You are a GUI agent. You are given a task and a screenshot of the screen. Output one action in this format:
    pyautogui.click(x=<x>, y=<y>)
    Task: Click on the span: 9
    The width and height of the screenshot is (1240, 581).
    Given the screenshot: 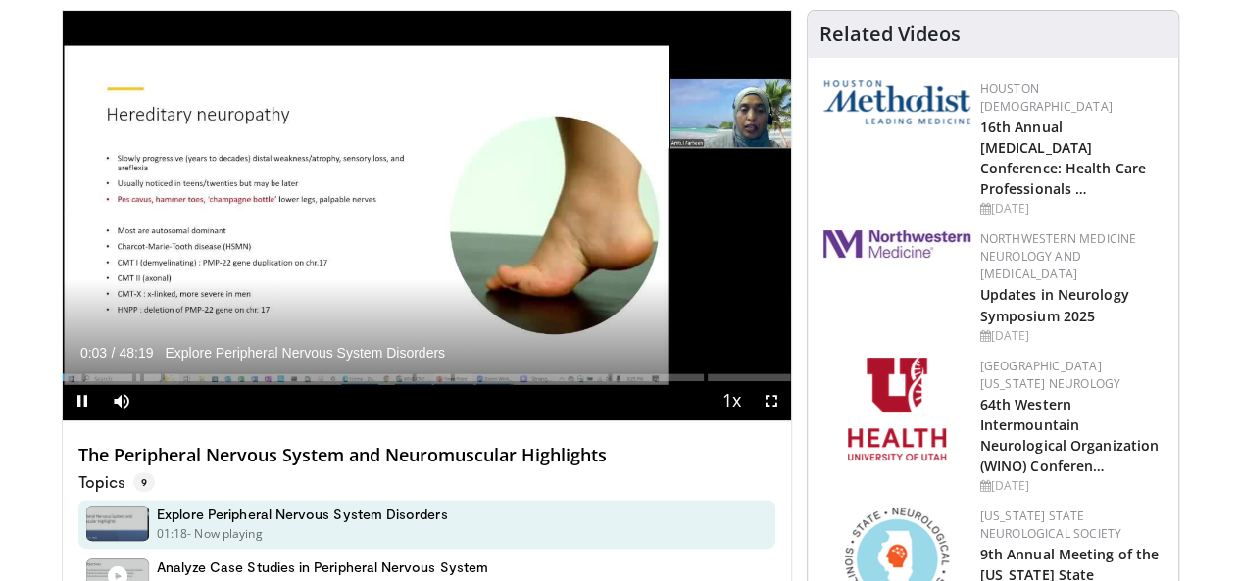 What is the action you would take?
    pyautogui.click(x=144, y=482)
    